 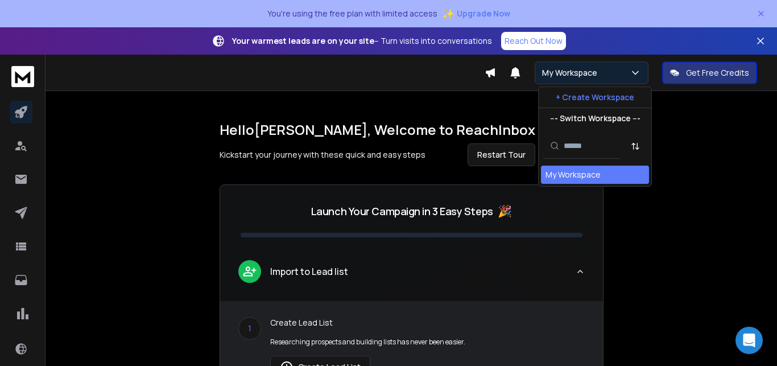 What do you see at coordinates (635, 146) in the screenshot?
I see `button: Sort by Sort A-Z` at bounding box center [635, 146].